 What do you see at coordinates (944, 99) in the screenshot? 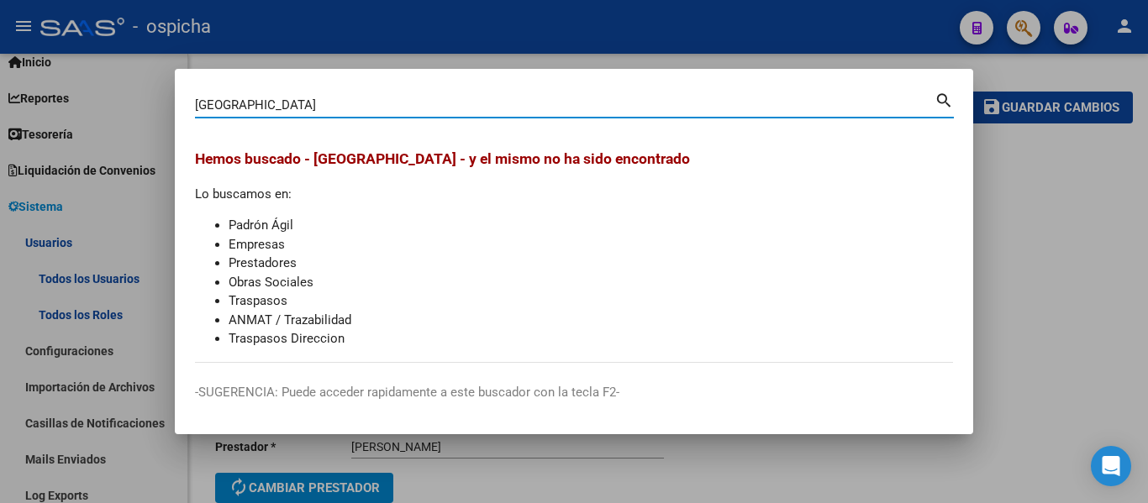
I see `mat-icon: search` at bounding box center [944, 99].